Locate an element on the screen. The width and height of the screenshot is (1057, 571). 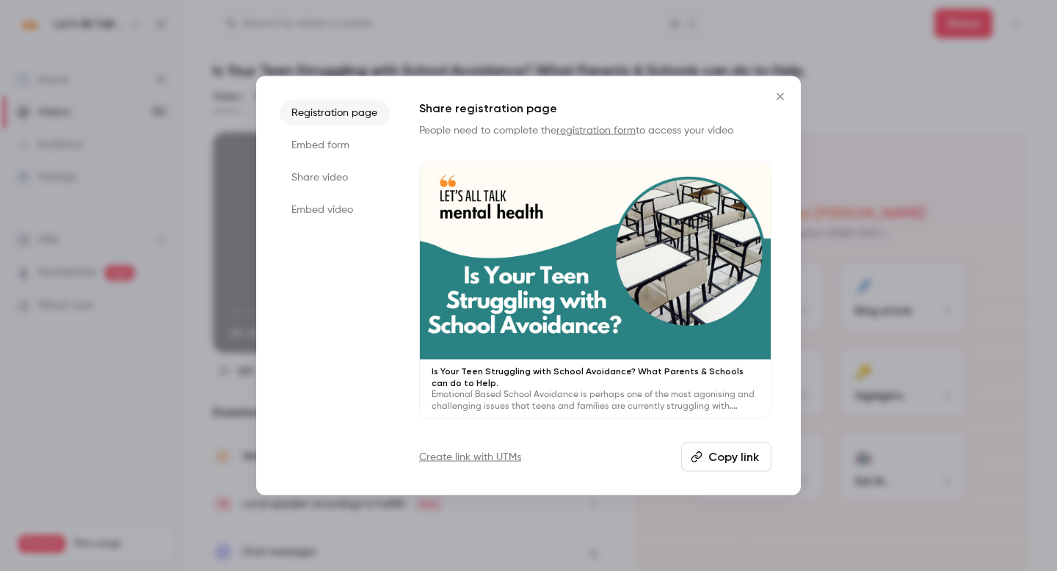
li: Embed form is located at coordinates (335, 145).